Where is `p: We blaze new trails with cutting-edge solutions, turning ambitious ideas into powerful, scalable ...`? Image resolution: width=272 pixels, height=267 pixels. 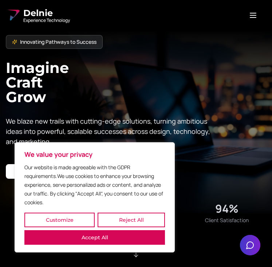 p: We blaze new trails with cutting-edge solutions, turning ambitious ideas into powerful, scalable ... is located at coordinates (111, 131).